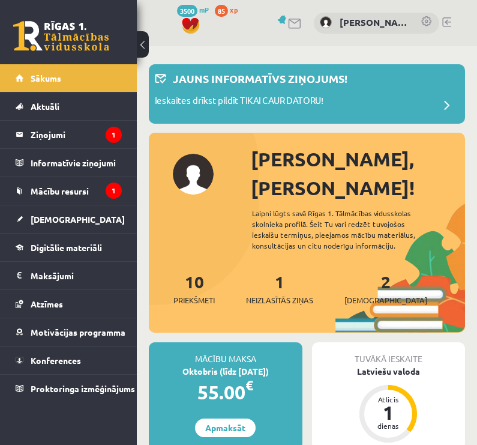  I want to click on p: Ieskaites drīkst pildīt TIKAI CAUR DATORU!, so click(239, 102).